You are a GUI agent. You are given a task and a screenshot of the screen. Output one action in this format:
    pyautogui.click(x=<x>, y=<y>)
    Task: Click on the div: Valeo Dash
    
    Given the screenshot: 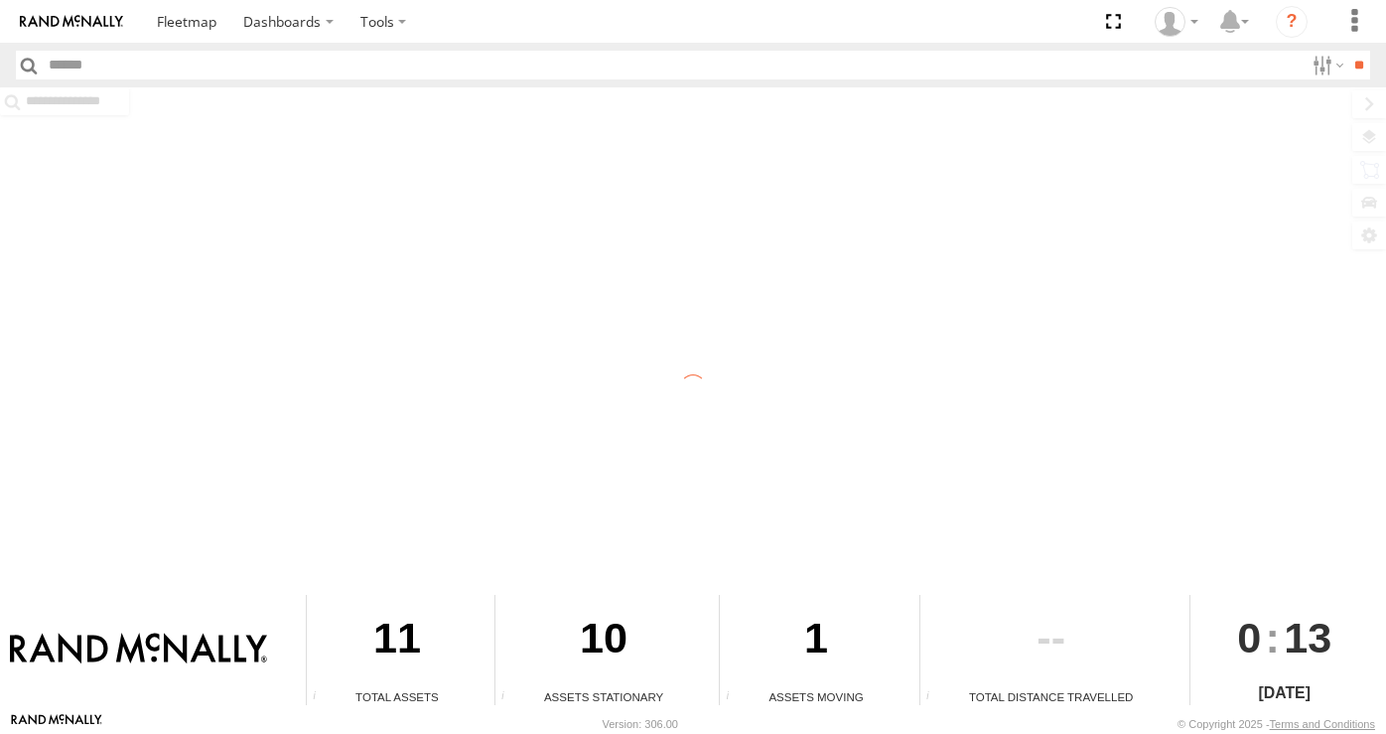 What is the action you would take?
    pyautogui.click(x=1176, y=22)
    